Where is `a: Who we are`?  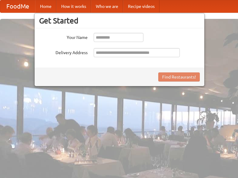 a: Who we are is located at coordinates (107, 6).